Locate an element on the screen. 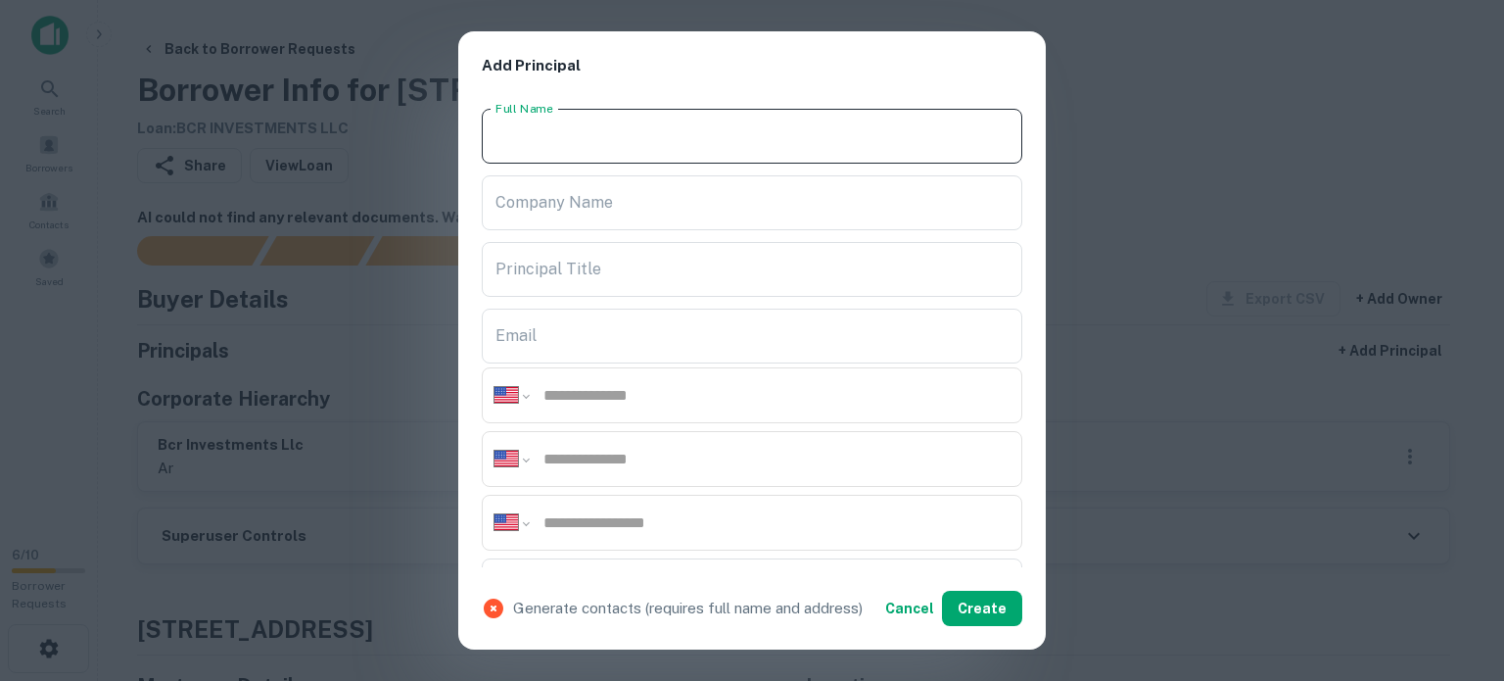 The width and height of the screenshot is (1504, 681). p: Generate contacts (requires full name and address) is located at coordinates (688, 608).